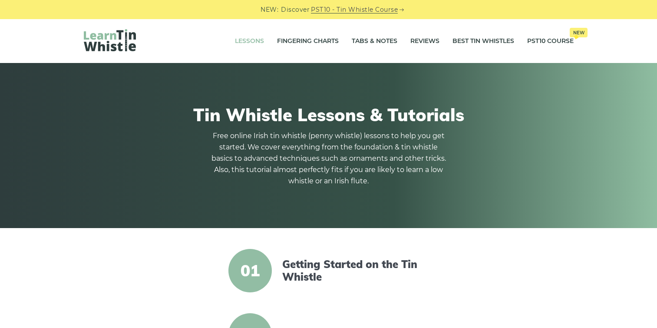 Image resolution: width=657 pixels, height=328 pixels. Describe the element at coordinates (357, 271) in the screenshot. I see `a: Getting Started on the Tin Whistle` at that location.